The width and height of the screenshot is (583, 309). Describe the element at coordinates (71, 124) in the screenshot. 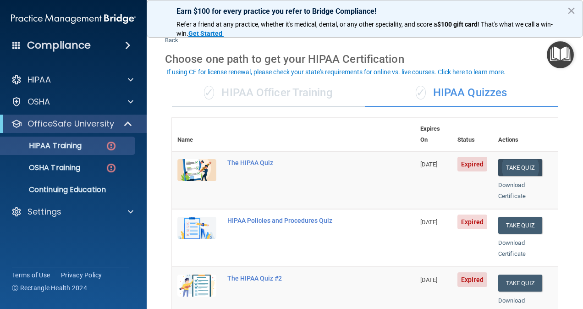

I see `p: OfficeSafe University` at that location.